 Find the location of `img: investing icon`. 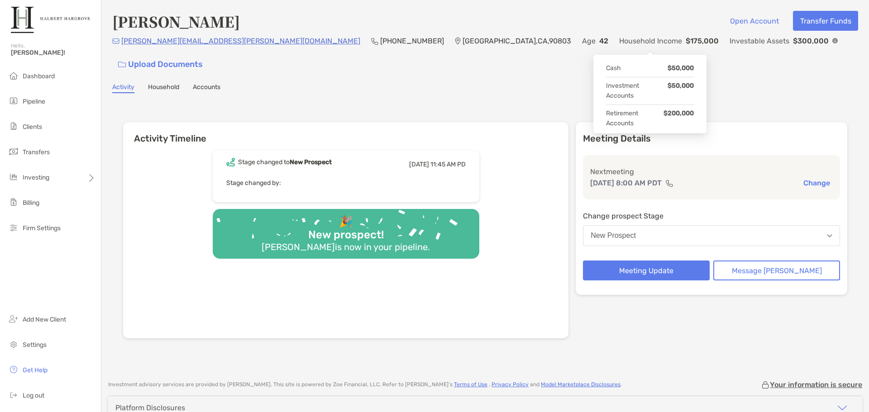

img: investing icon is located at coordinates (14, 177).